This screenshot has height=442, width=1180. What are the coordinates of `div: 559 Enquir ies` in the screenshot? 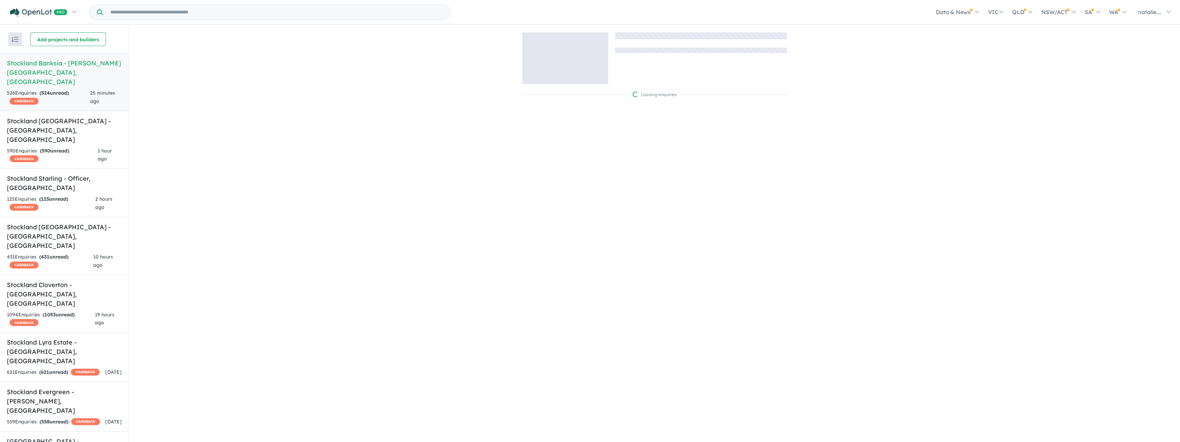 It's located at (53, 422).